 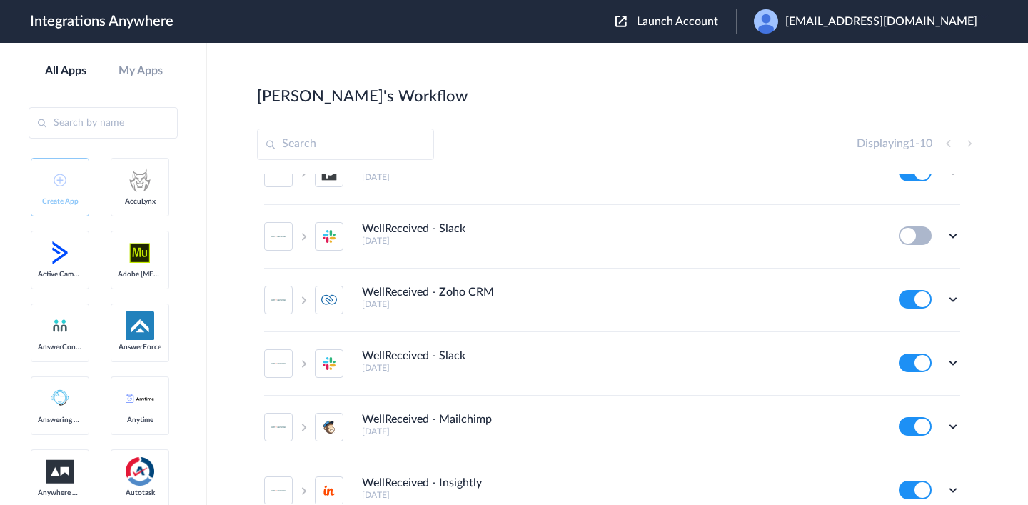 I want to click on img: user.png, so click(x=766, y=21).